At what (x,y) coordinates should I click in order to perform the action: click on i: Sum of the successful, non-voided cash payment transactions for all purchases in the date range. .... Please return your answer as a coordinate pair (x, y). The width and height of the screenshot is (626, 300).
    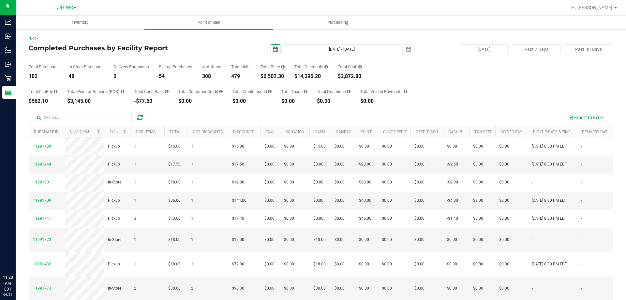
    Looking at the image, I should click on (360, 66).